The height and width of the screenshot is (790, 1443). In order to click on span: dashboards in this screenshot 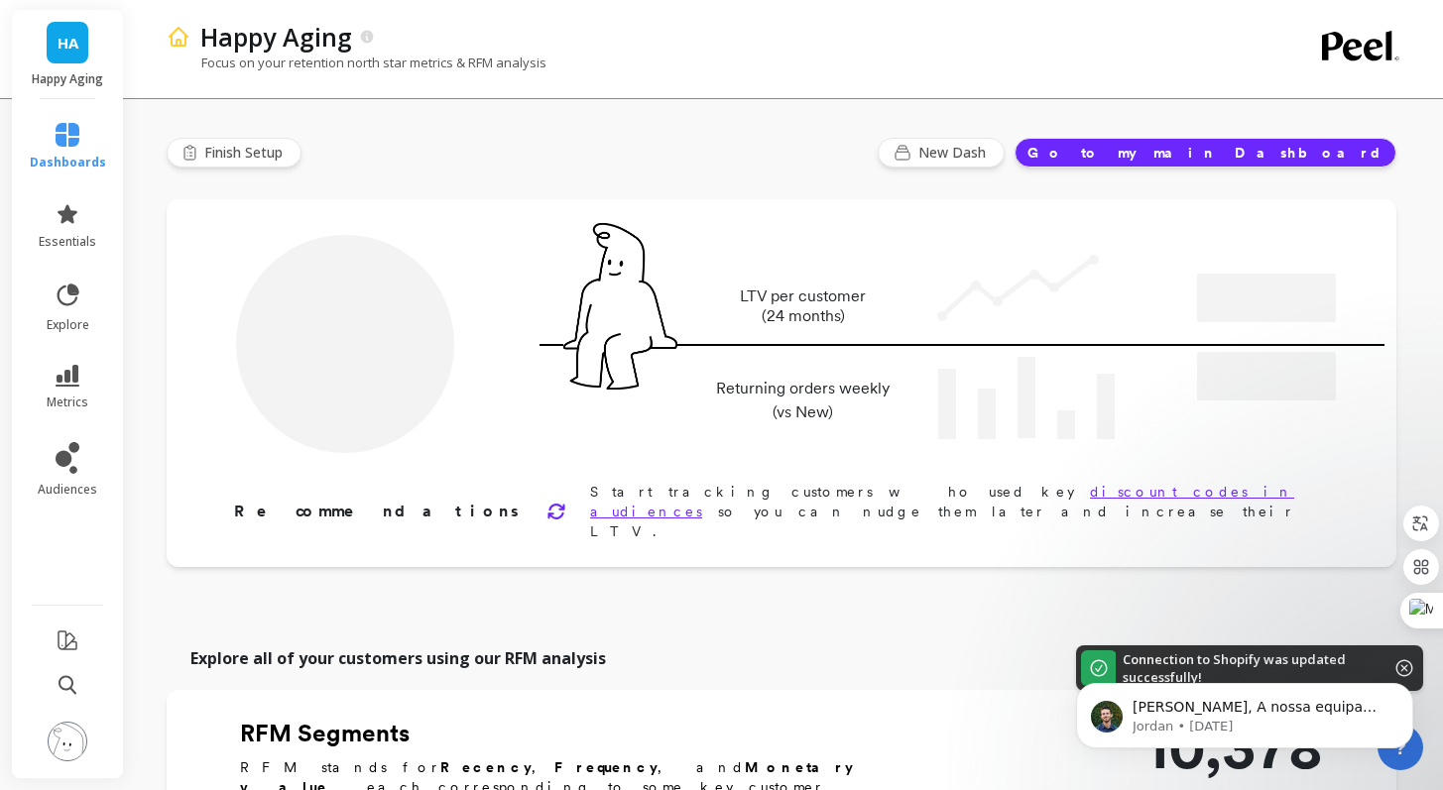, I will do `click(67, 163)`.